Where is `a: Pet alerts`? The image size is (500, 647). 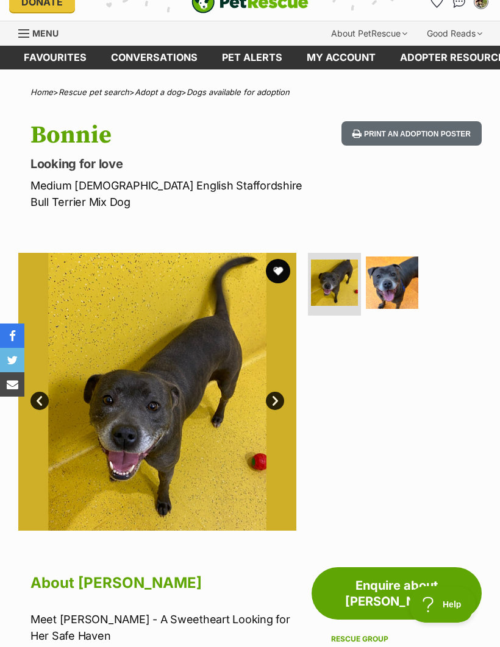 a: Pet alerts is located at coordinates (252, 57).